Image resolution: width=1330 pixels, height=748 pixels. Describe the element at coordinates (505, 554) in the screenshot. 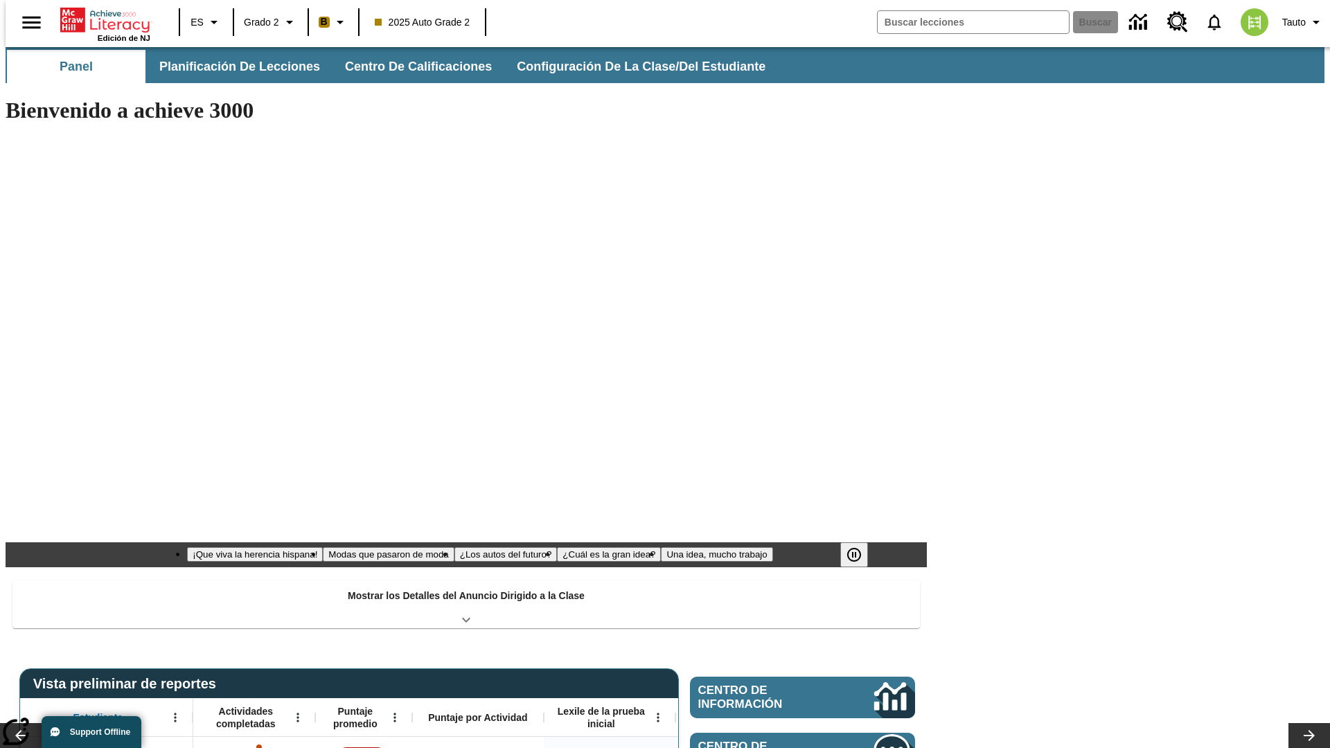

I see `button: Diapositiva 3 ¿Los autos del futuro?` at that location.